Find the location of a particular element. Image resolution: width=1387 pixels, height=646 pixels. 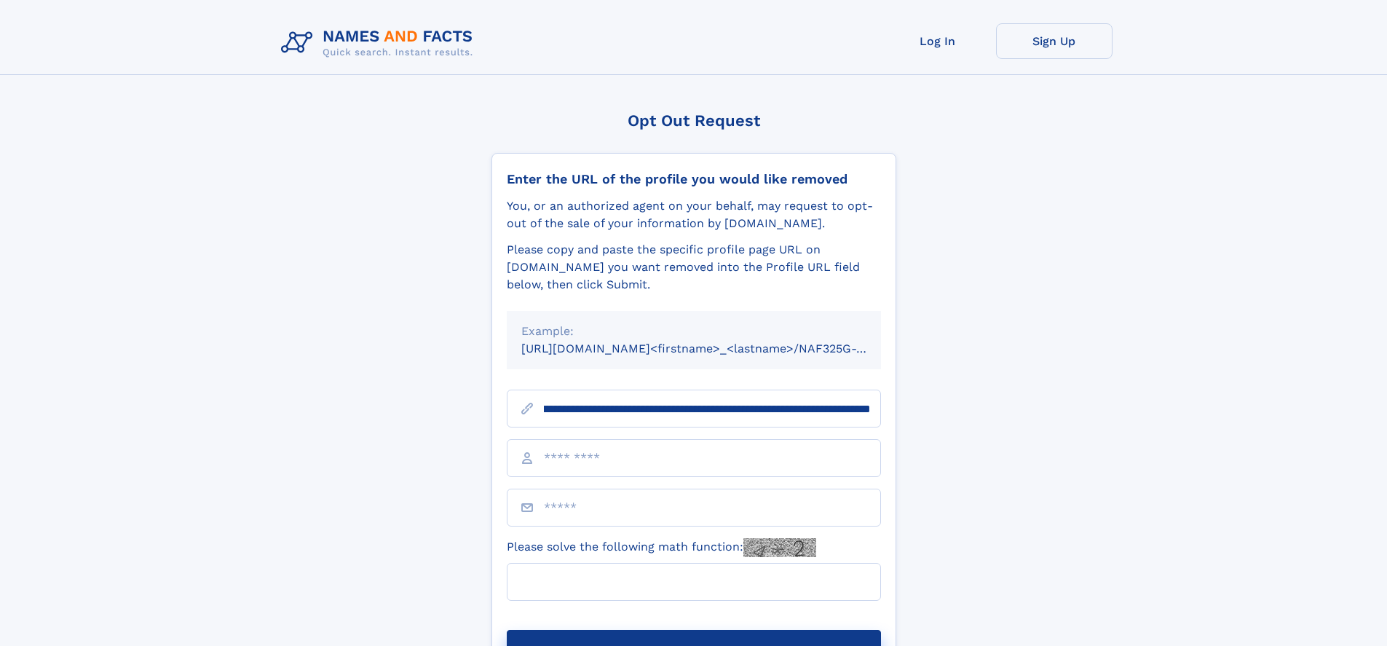

label: Please solve the following math function: is located at coordinates (661, 548).